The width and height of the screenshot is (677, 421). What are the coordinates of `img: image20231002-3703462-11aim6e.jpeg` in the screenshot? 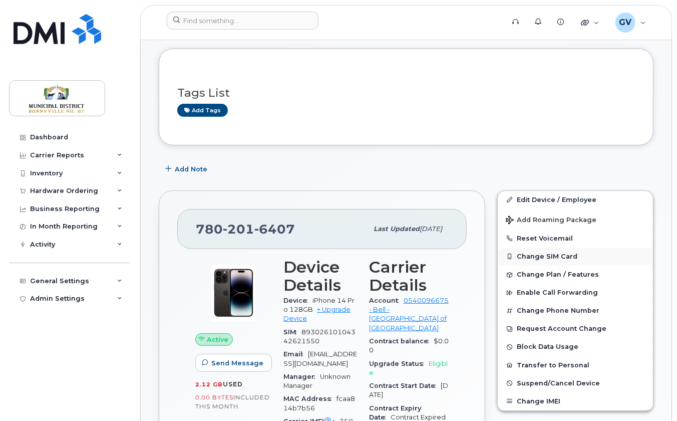 It's located at (233, 293).